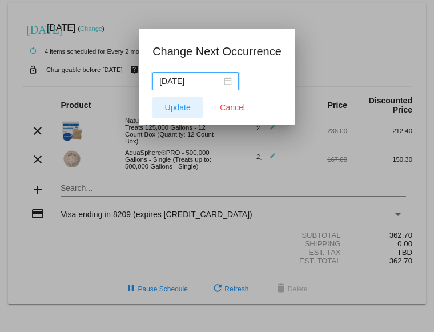 This screenshot has width=434, height=332. Describe the element at coordinates (178, 107) in the screenshot. I see `button: Update` at that location.